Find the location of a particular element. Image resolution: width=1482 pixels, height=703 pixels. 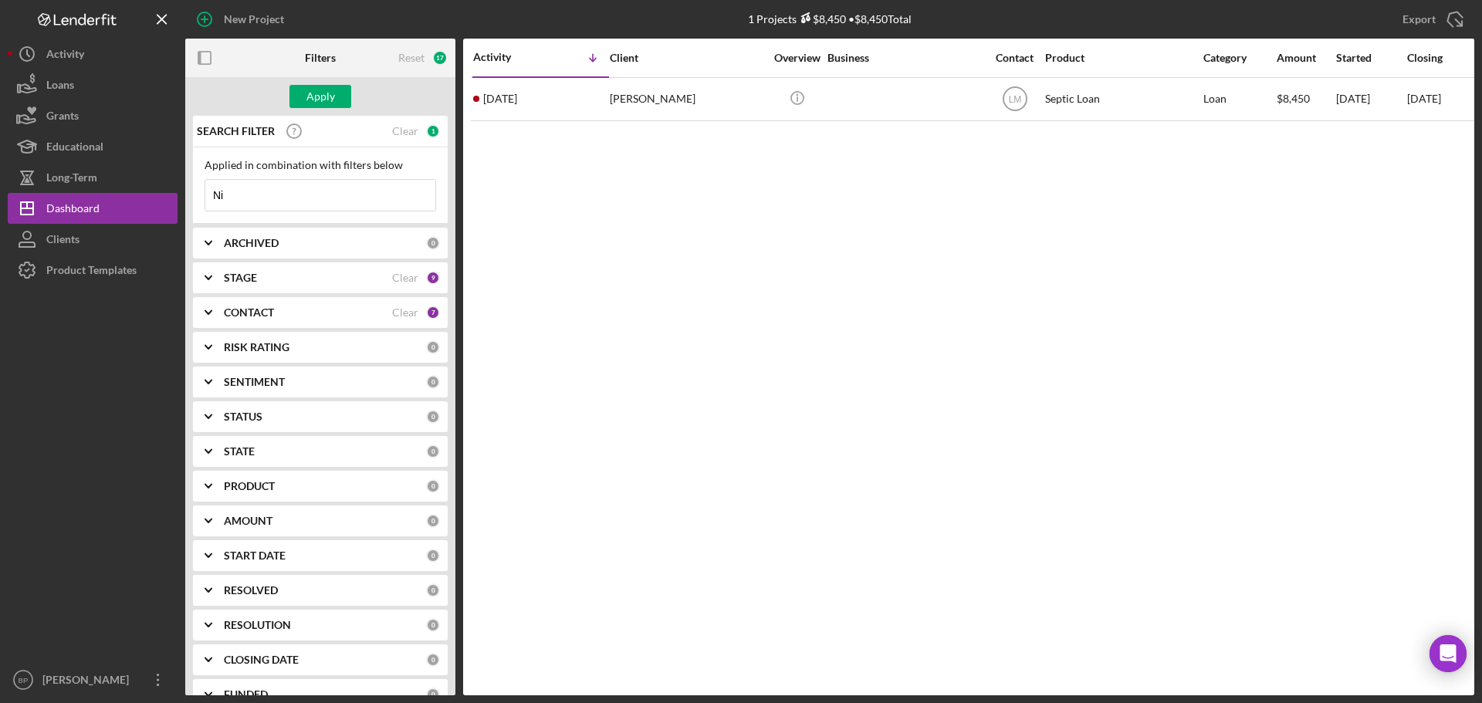

time: 2025-10-02 15:33 is located at coordinates (500, 99).